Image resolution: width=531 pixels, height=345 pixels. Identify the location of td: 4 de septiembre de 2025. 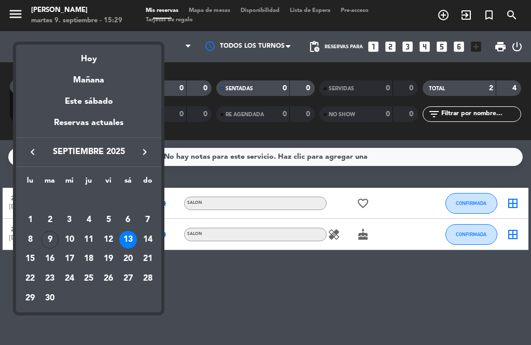
(89, 220).